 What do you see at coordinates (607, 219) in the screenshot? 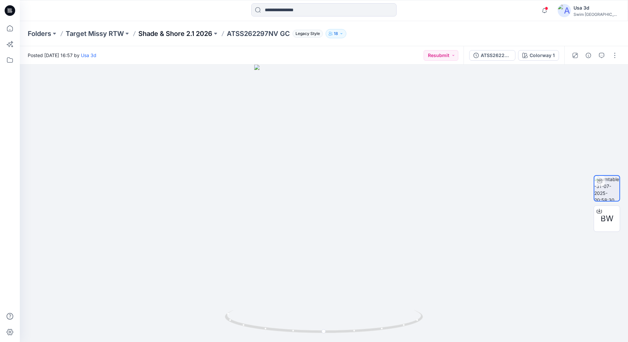
I see `span: BW` at bounding box center [607, 219].